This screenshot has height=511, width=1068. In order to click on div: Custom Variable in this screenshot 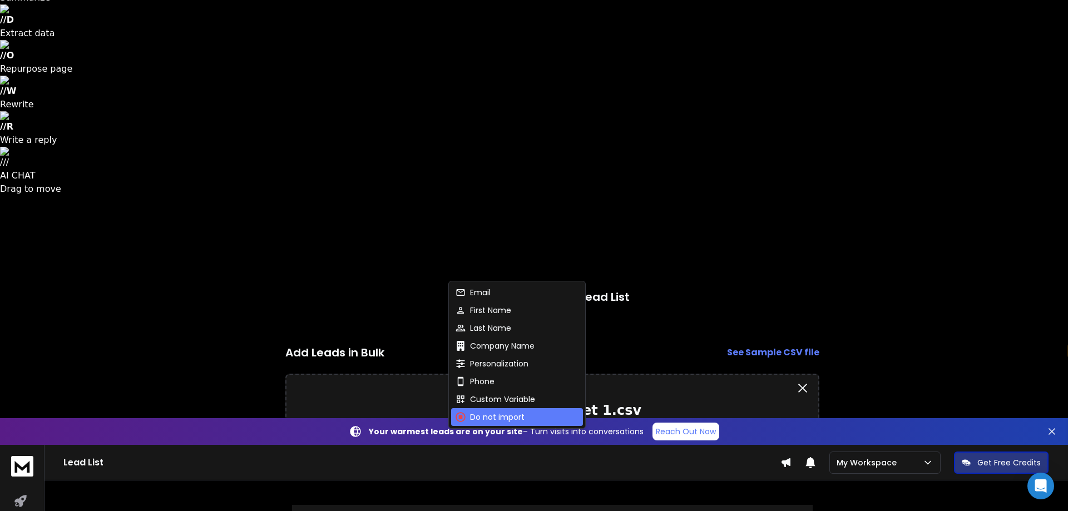, I will do `click(495, 399)`.